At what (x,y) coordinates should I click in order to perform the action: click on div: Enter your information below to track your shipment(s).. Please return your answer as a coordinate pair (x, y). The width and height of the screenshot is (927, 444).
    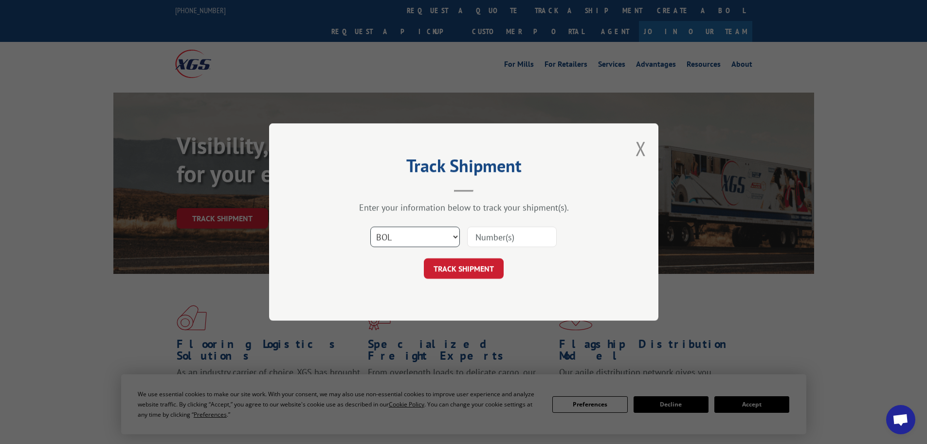
    Looking at the image, I should click on (464, 207).